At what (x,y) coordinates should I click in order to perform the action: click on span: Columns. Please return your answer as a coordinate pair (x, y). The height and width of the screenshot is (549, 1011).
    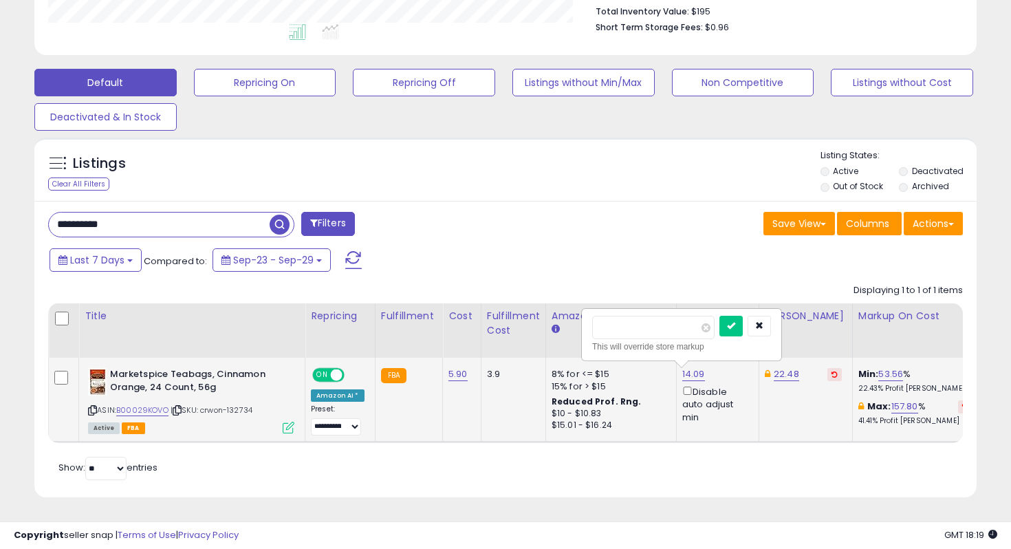
    Looking at the image, I should click on (868, 224).